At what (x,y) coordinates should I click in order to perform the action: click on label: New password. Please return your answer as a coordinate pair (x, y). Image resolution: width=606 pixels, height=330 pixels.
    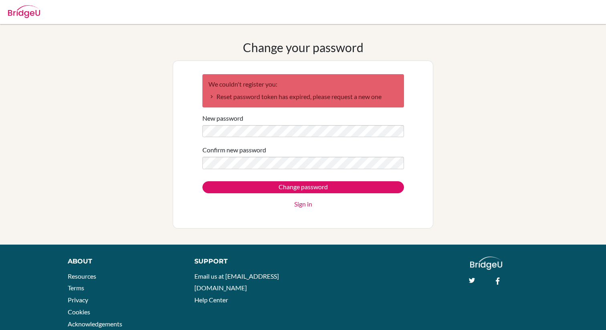
    Looking at the image, I should click on (223, 118).